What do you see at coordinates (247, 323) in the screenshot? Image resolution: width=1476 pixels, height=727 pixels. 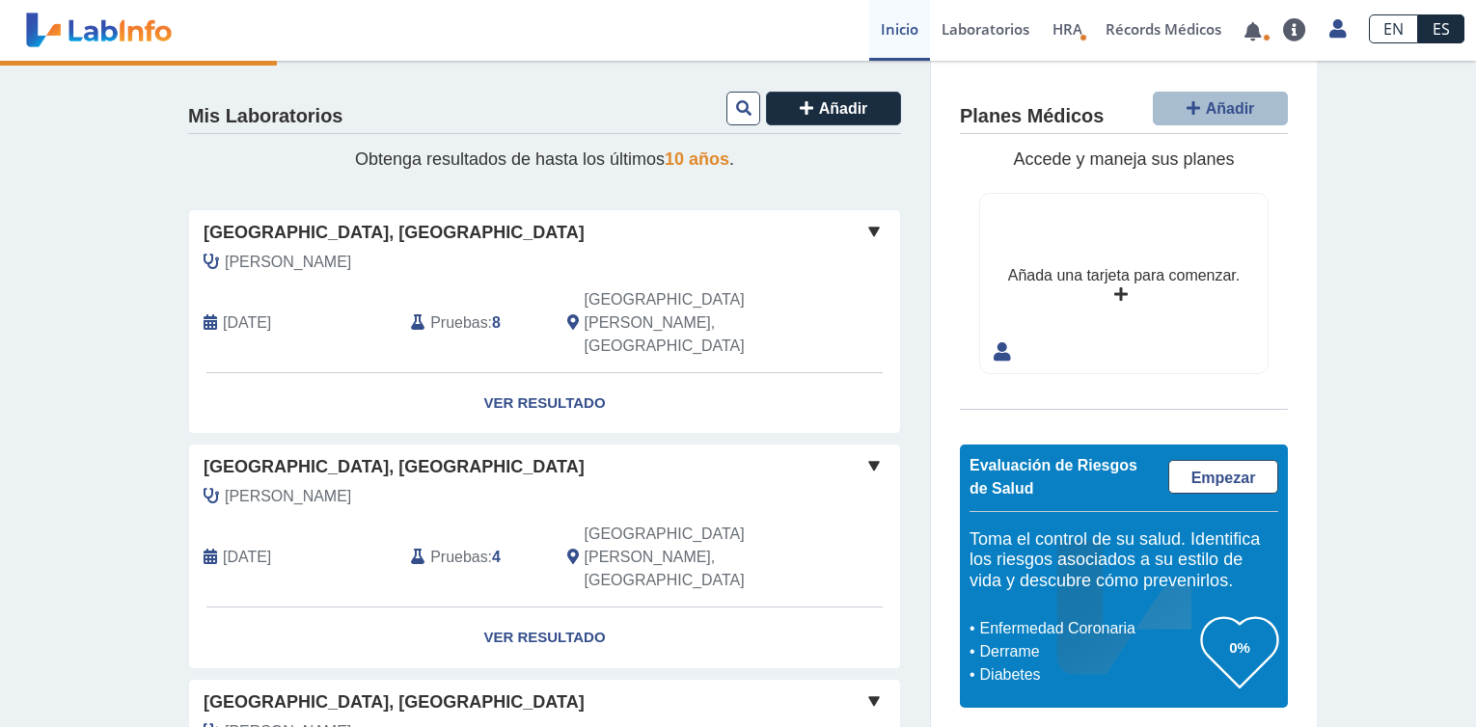 I see `span: 2025-06-27` at bounding box center [247, 323].